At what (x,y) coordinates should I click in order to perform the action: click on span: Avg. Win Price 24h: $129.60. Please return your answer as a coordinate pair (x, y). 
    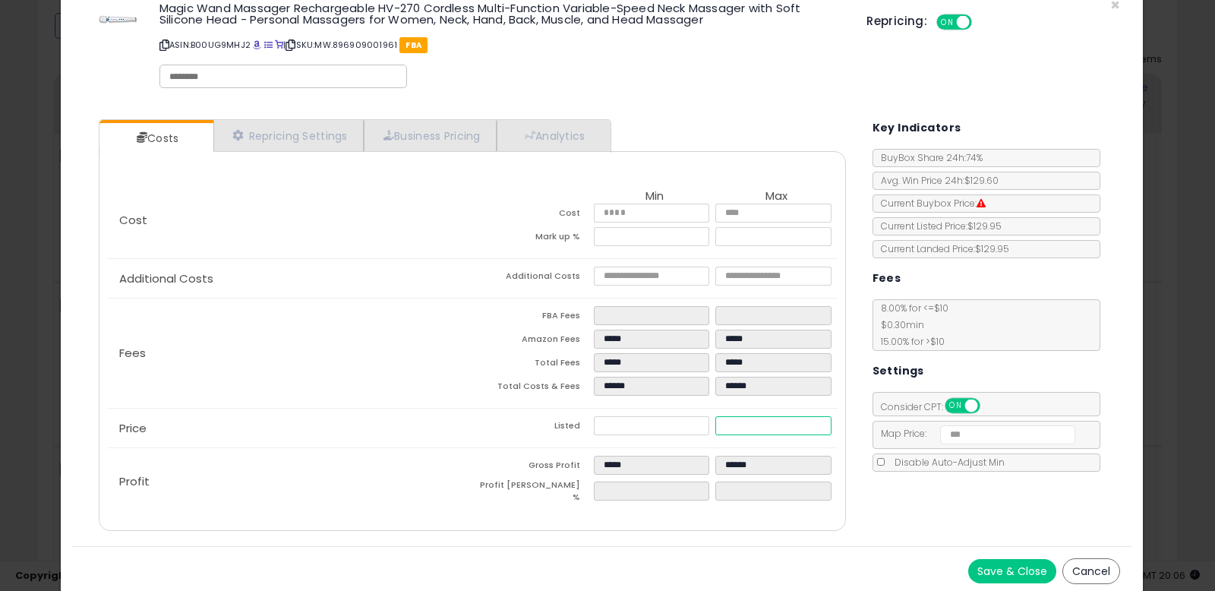
    Looking at the image, I should click on (936, 180).